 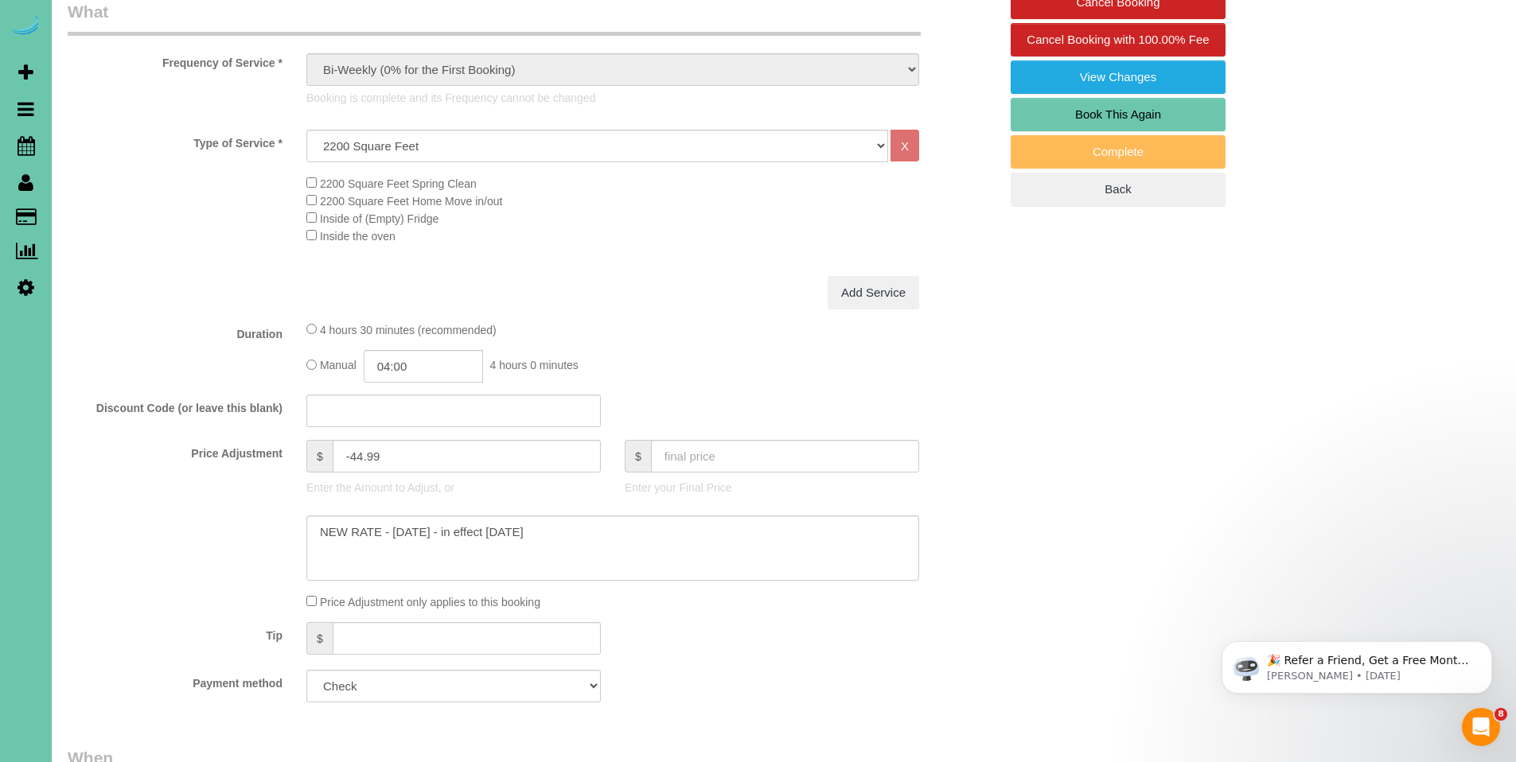 I want to click on input: final price, so click(x=785, y=456).